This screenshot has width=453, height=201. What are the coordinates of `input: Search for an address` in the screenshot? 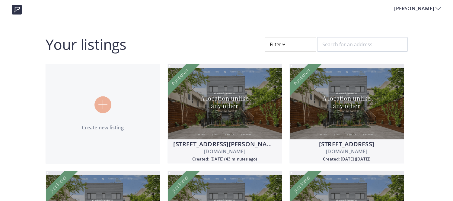 It's located at (363, 44).